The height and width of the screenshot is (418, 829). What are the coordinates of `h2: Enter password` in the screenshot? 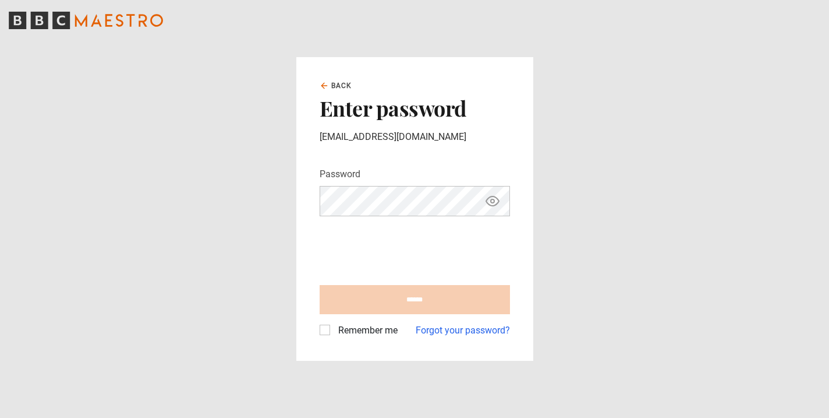 It's located at (415, 108).